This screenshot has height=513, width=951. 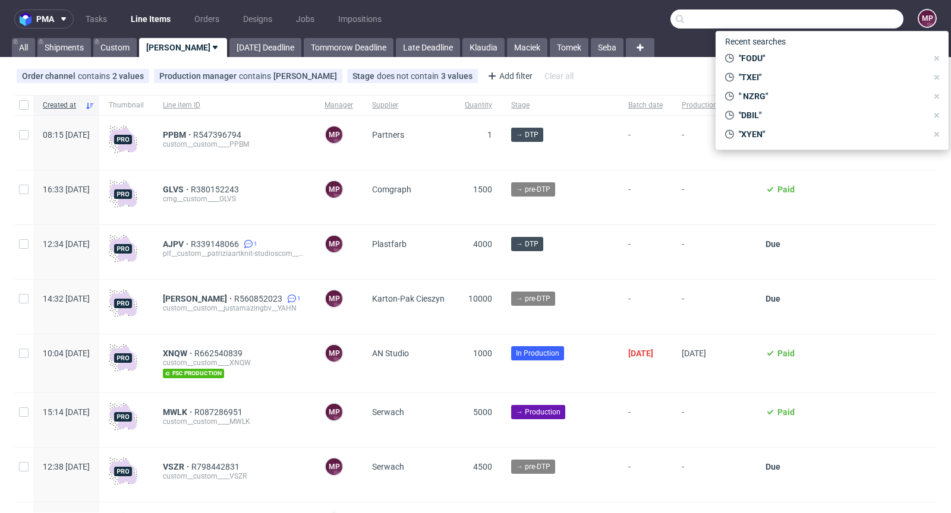 What do you see at coordinates (128, 76) in the screenshot?
I see `div: 2 values` at bounding box center [128, 76].